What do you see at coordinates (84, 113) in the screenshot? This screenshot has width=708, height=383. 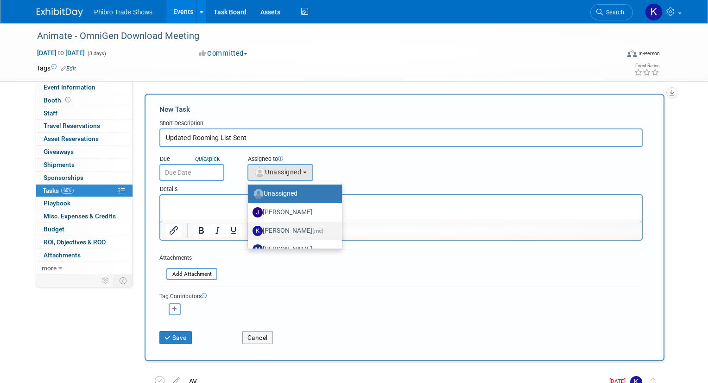 I see `a: Staff` at bounding box center [84, 113].